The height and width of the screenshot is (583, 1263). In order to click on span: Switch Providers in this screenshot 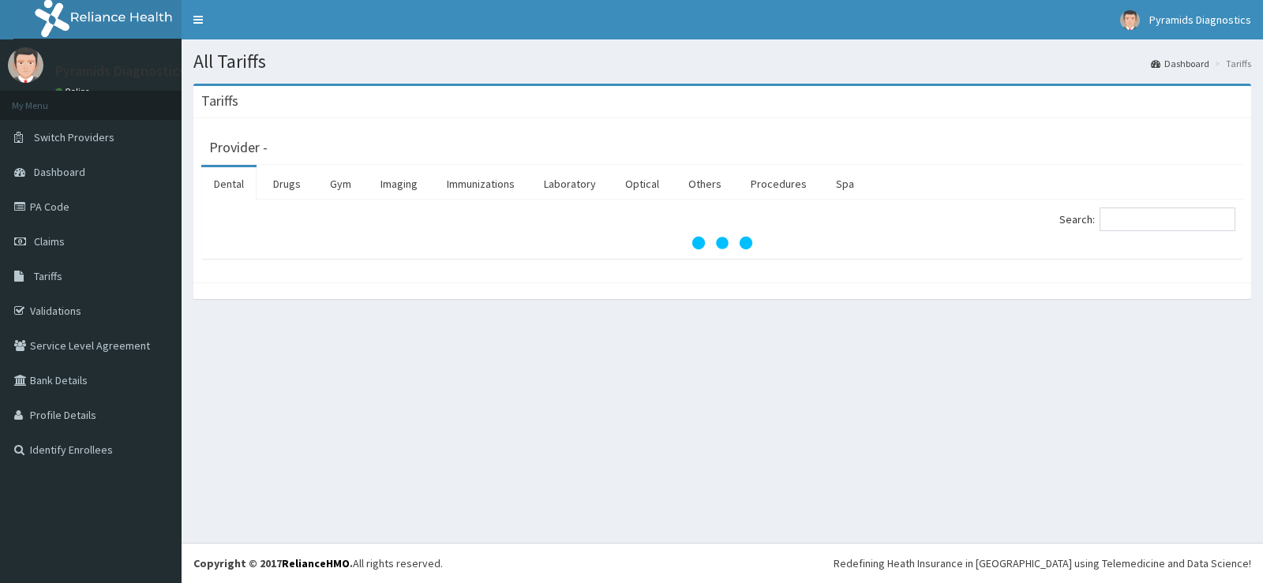, I will do `click(74, 137)`.